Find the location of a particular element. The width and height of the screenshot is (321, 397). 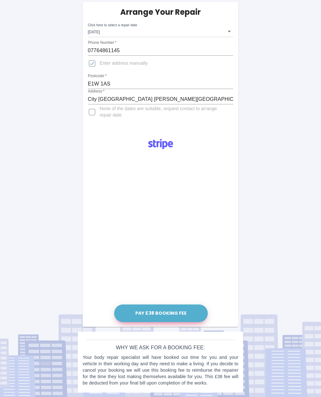

h5: Arrange Your Repair is located at coordinates (160, 12).